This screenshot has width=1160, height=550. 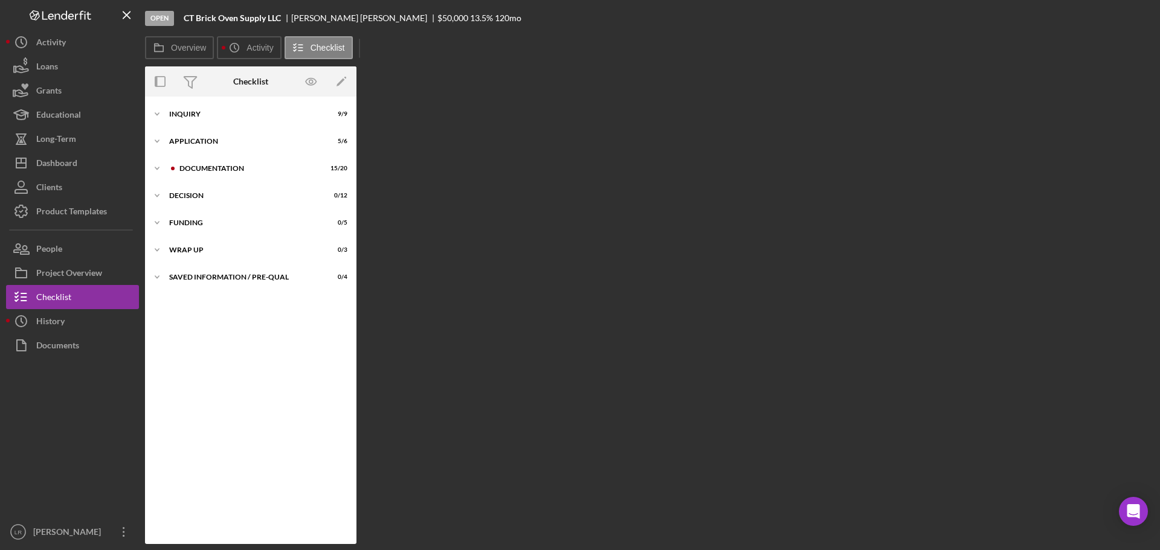 What do you see at coordinates (72, 211) in the screenshot?
I see `a: Product Templates` at bounding box center [72, 211].